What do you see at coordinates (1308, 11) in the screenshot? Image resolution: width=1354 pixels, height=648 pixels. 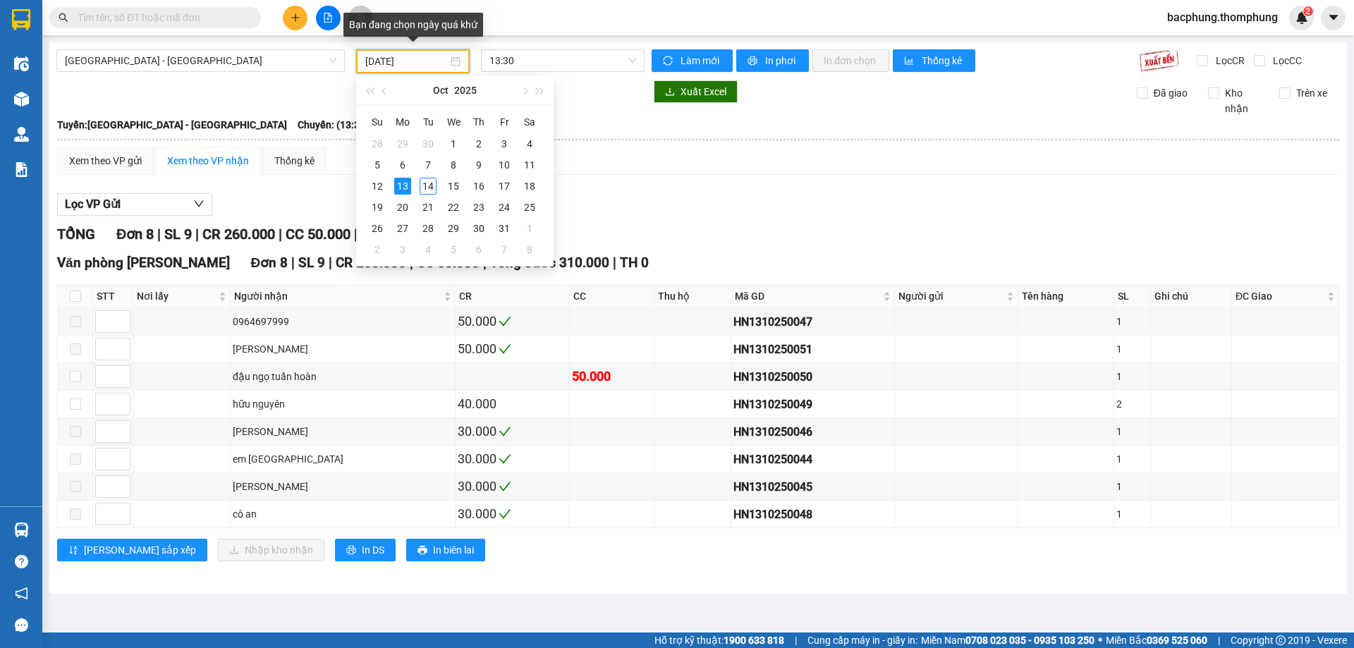 I see `sup: 2` at bounding box center [1308, 11].